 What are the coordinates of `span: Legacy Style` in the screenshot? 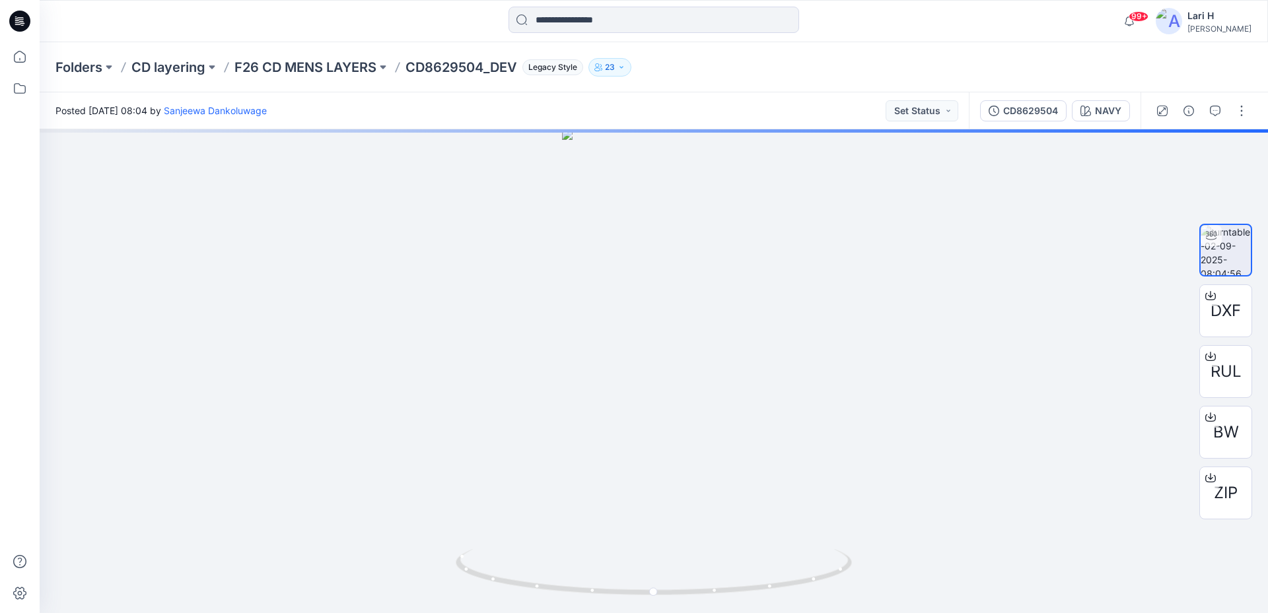 It's located at (553, 67).